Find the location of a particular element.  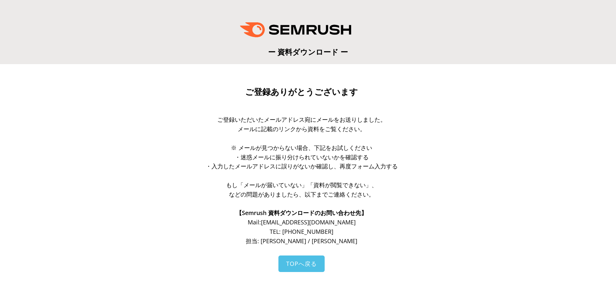

span: 【Semrush 資料ダウンロードのお問い合わせ先】 is located at coordinates (301, 212).